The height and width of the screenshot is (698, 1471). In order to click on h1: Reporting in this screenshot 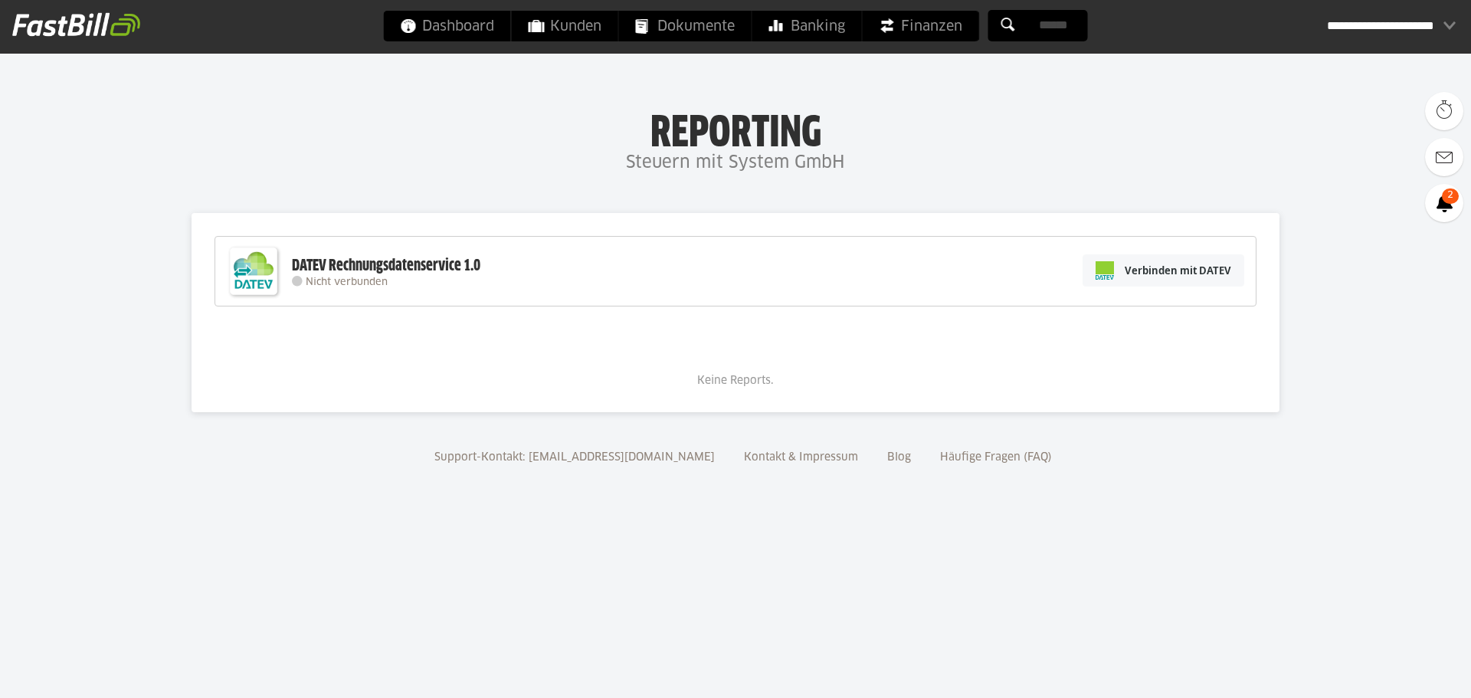, I will do `click(736, 128)`.